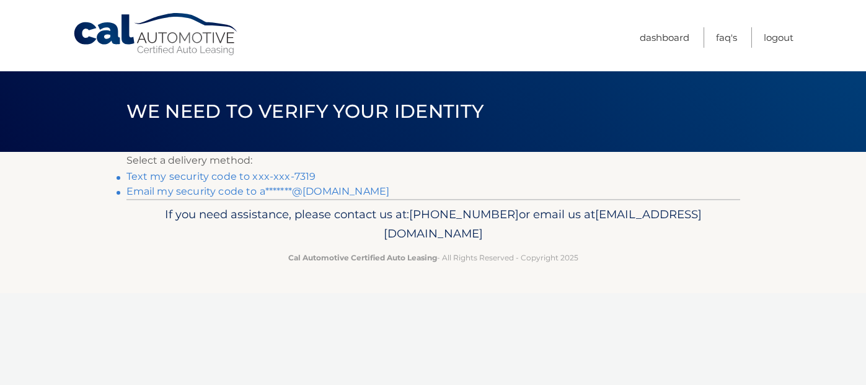 The height and width of the screenshot is (385, 866). I want to click on a: Logout, so click(778, 37).